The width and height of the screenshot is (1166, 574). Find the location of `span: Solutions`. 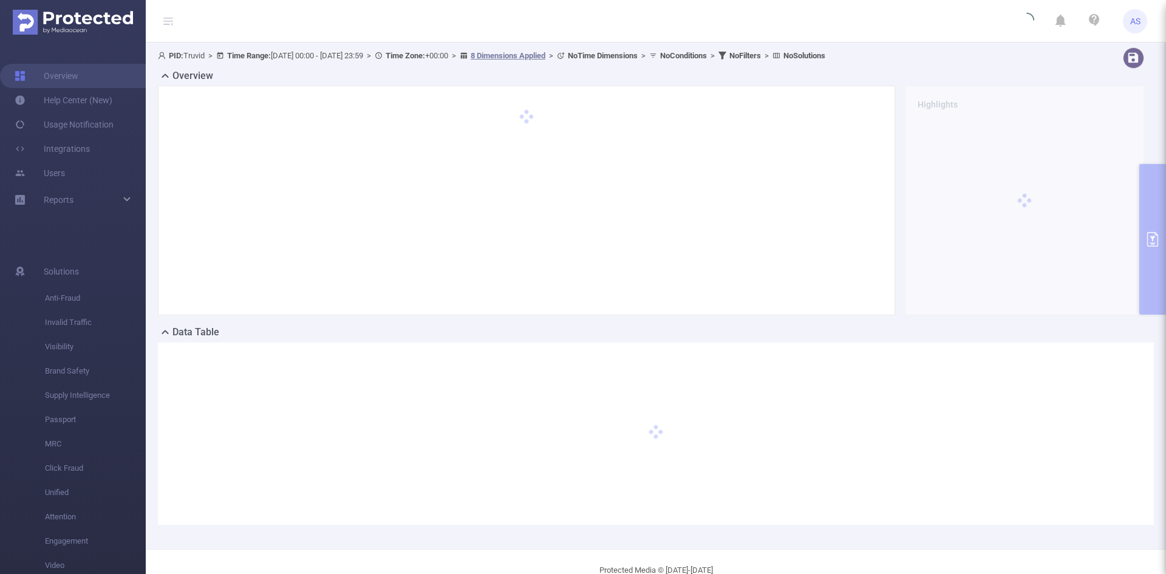

span: Solutions is located at coordinates (61, 271).